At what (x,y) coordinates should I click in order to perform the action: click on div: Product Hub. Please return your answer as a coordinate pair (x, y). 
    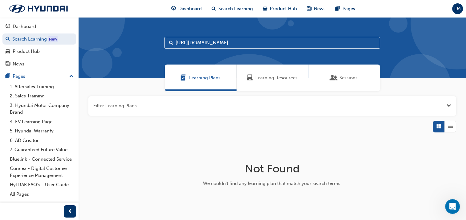
    Looking at the image, I should click on (26, 51).